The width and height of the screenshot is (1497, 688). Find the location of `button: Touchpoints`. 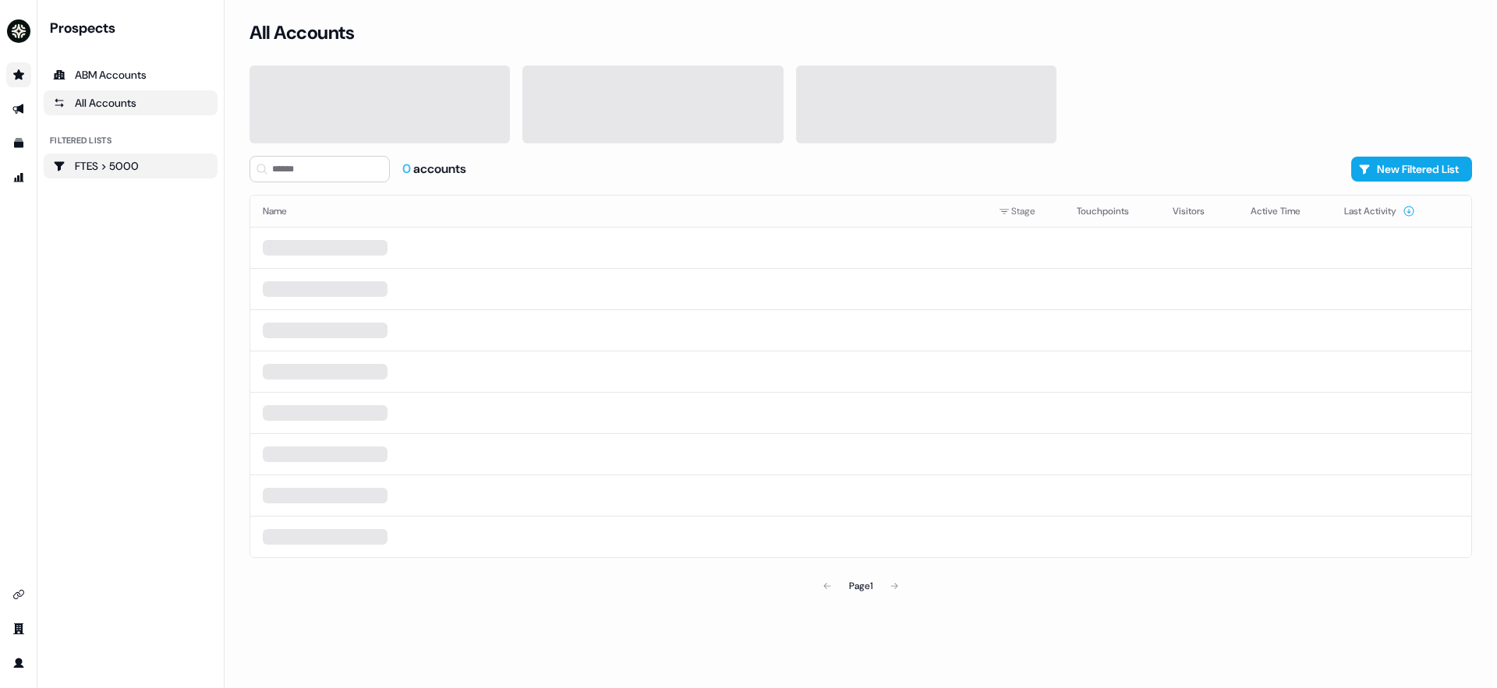

button: Touchpoints is located at coordinates (1112, 211).